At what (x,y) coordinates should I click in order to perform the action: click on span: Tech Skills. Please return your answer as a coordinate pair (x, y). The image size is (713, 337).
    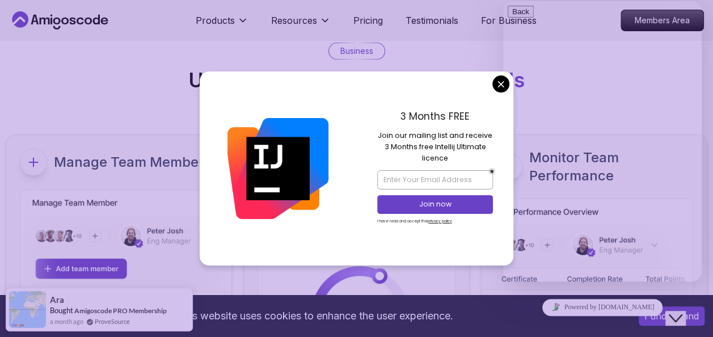
    Looking at the image, I should click on (473, 80).